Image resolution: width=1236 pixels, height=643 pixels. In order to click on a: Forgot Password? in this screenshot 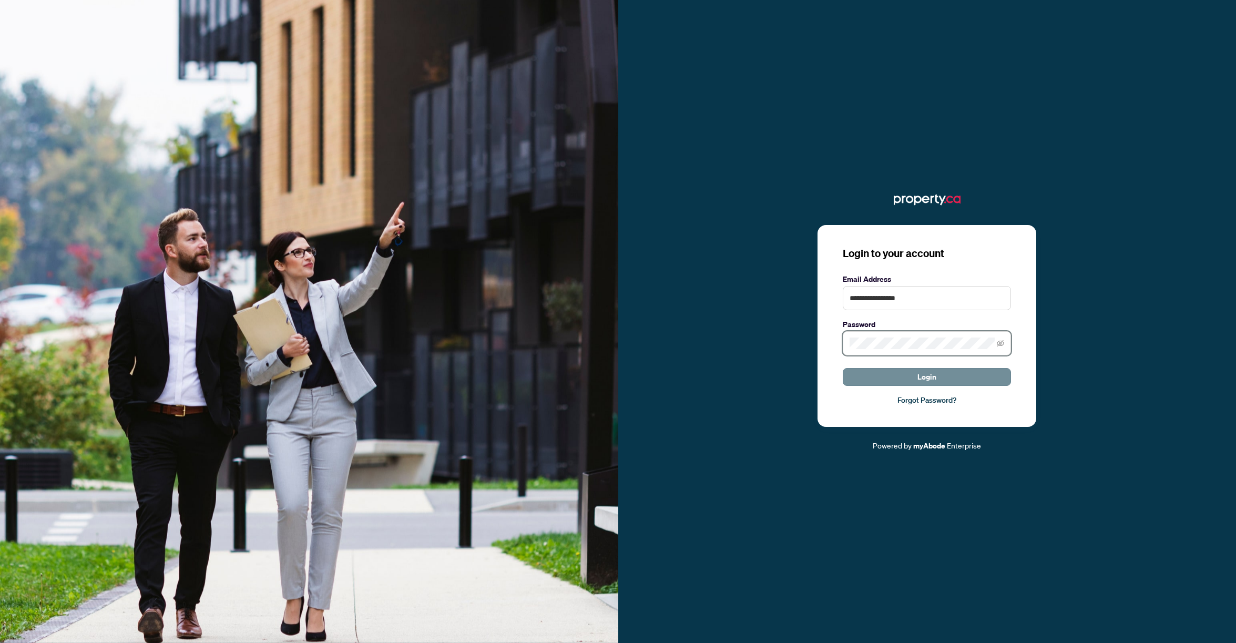, I will do `click(927, 400)`.